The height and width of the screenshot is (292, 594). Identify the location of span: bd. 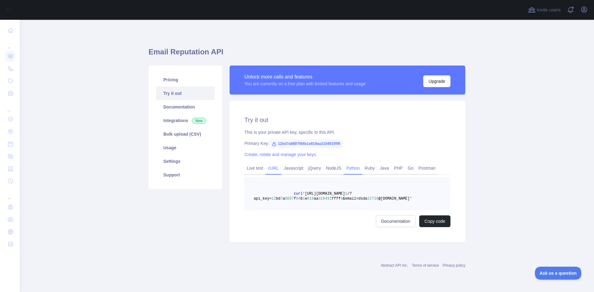
(278, 199).